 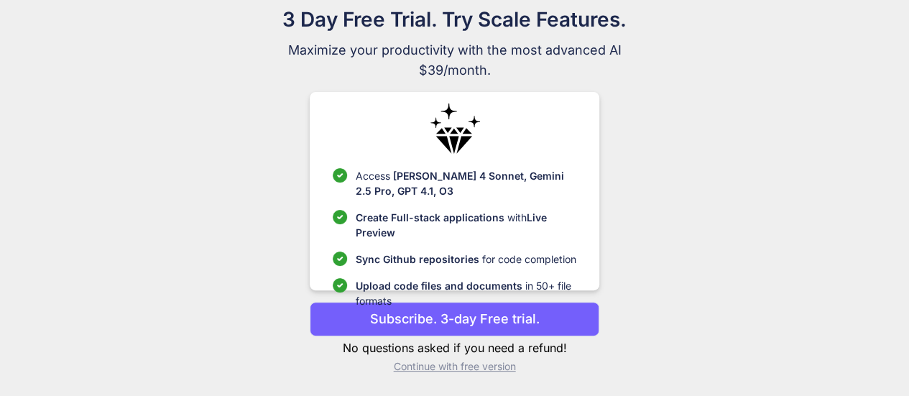 I want to click on p: Continue with free version, so click(x=454, y=366).